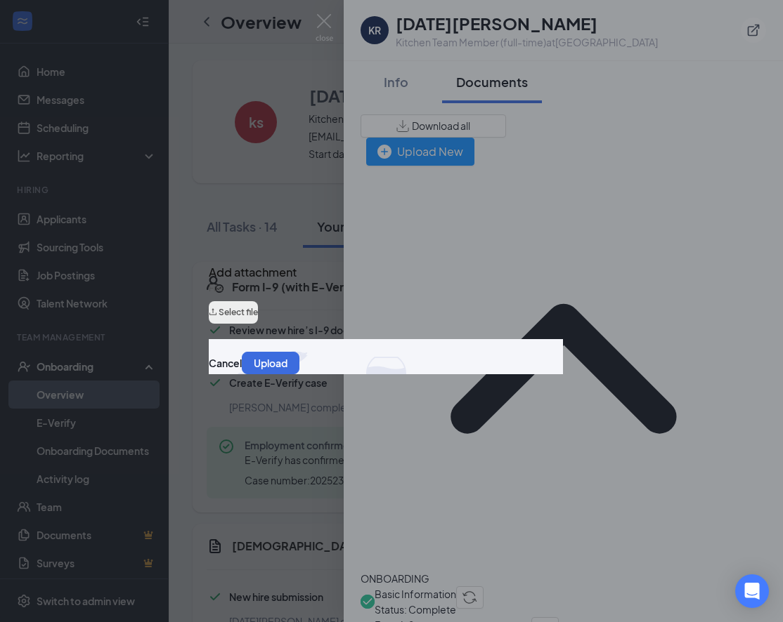  I want to click on button: Upload, so click(270, 363).